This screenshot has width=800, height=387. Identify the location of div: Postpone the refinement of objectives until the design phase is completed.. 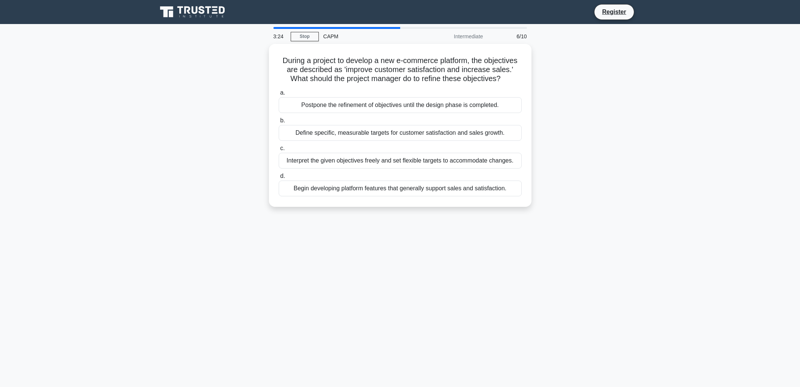
(400, 105).